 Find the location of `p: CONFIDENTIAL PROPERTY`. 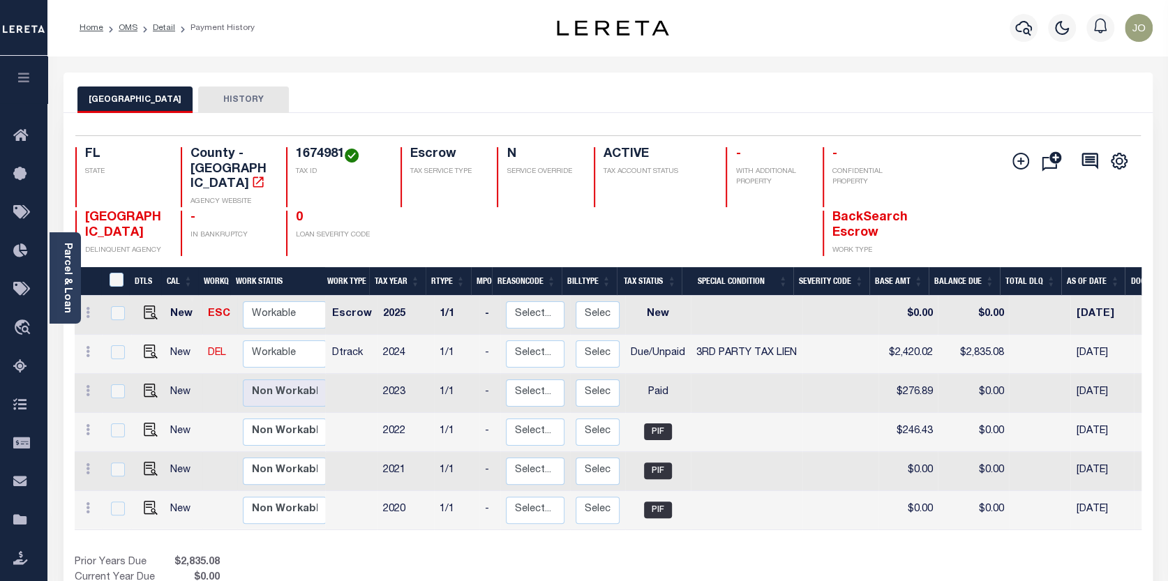

p: CONFIDENTIAL PROPERTY is located at coordinates (871, 177).